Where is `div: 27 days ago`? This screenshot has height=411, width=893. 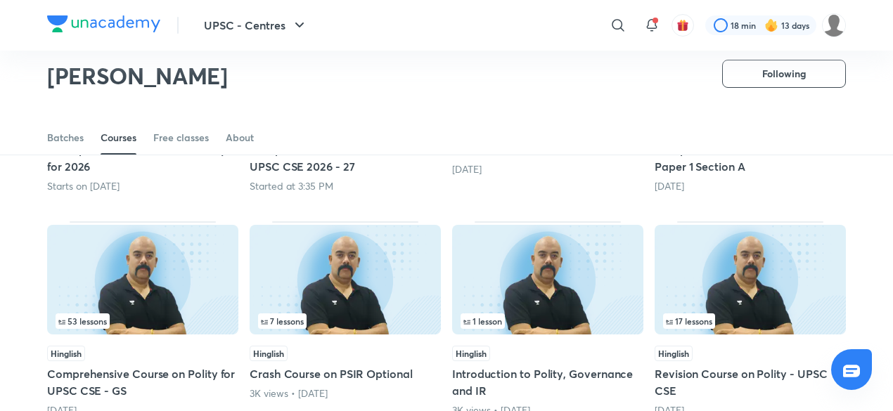 div: 27 days ago is located at coordinates (548, 169).